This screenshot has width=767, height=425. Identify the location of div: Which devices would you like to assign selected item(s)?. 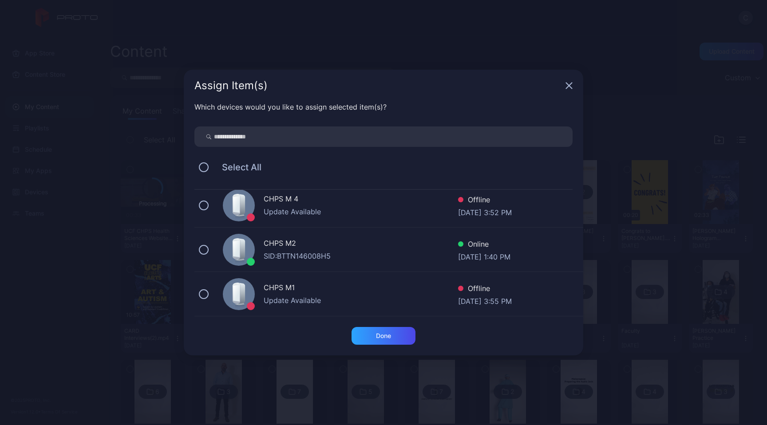
(383, 107).